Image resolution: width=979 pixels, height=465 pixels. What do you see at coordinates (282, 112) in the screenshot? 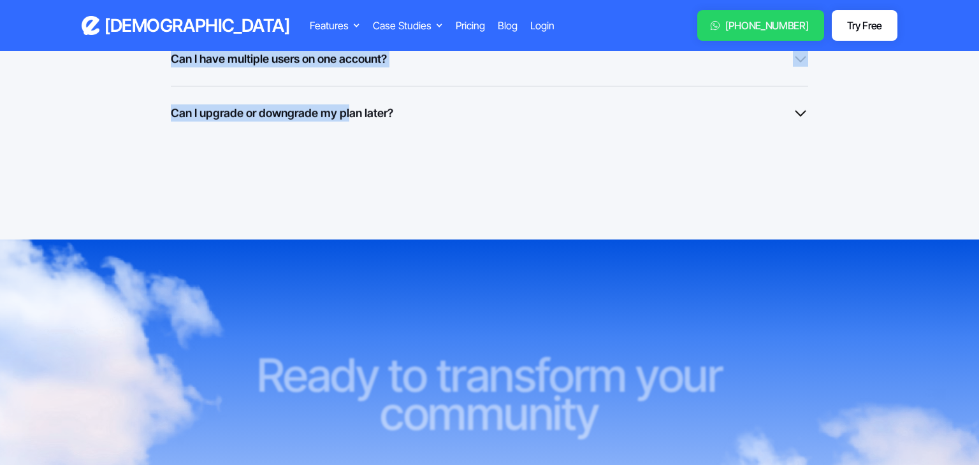
I see `h6: Can I upgrade or downgrade my plan later?` at bounding box center [282, 112].